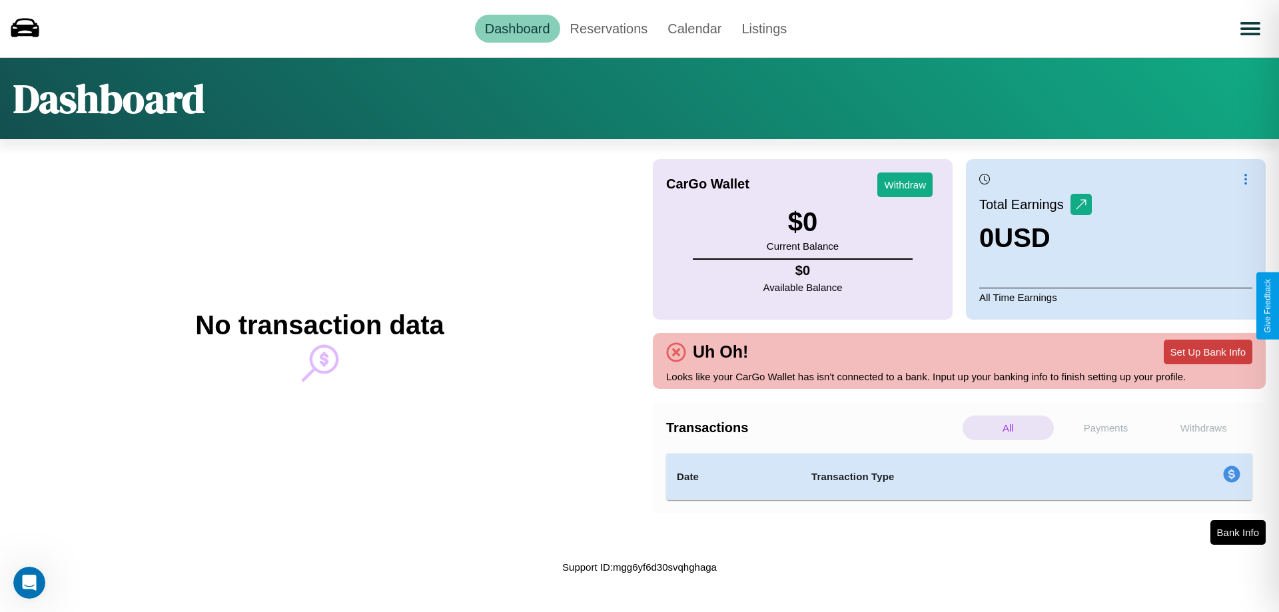 The width and height of the screenshot is (1279, 612). Describe the element at coordinates (1024, 204) in the screenshot. I see `p: Total Earnings` at that location.